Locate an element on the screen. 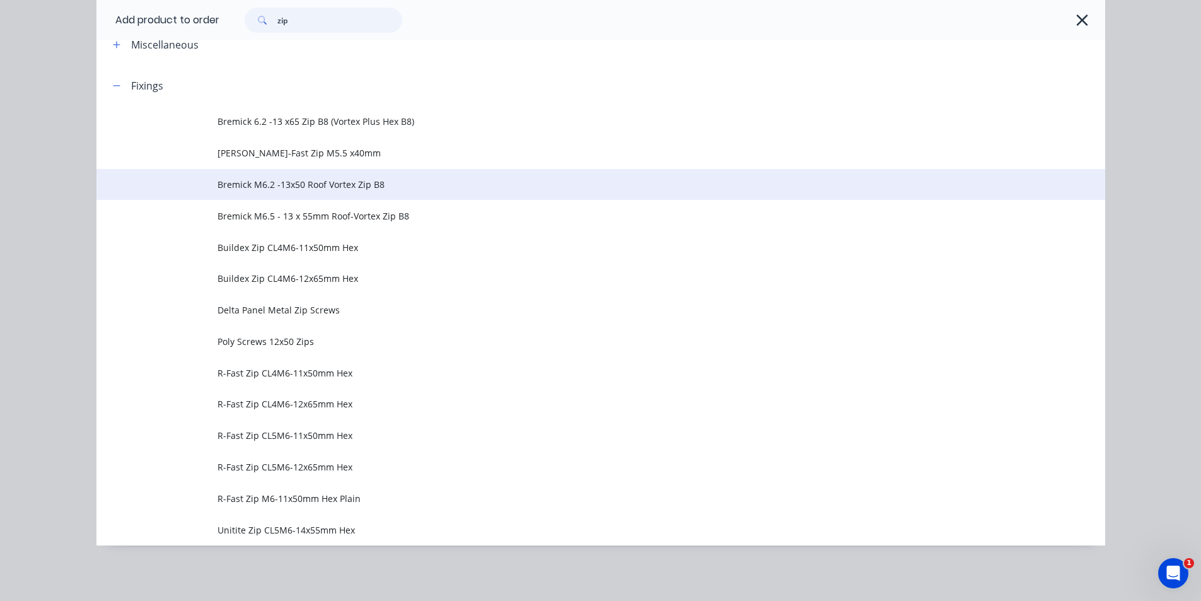 The height and width of the screenshot is (601, 1201). span: 1 is located at coordinates (1189, 563).